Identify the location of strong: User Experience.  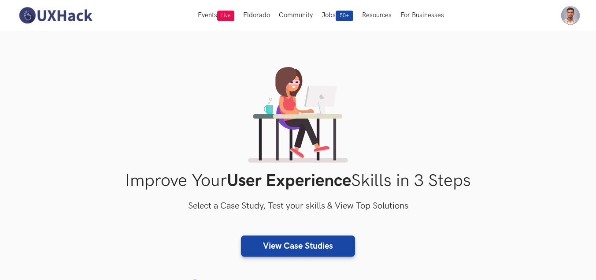
(289, 181).